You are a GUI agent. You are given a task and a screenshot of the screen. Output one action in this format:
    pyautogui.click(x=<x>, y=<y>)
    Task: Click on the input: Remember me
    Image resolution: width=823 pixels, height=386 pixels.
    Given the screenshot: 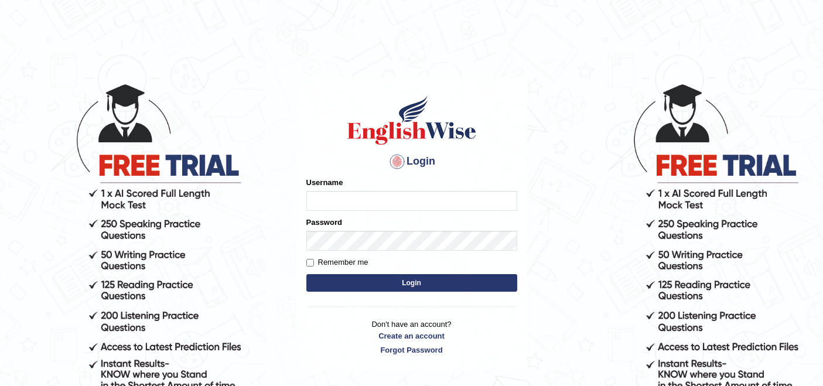 What is the action you would take?
    pyautogui.click(x=310, y=263)
    